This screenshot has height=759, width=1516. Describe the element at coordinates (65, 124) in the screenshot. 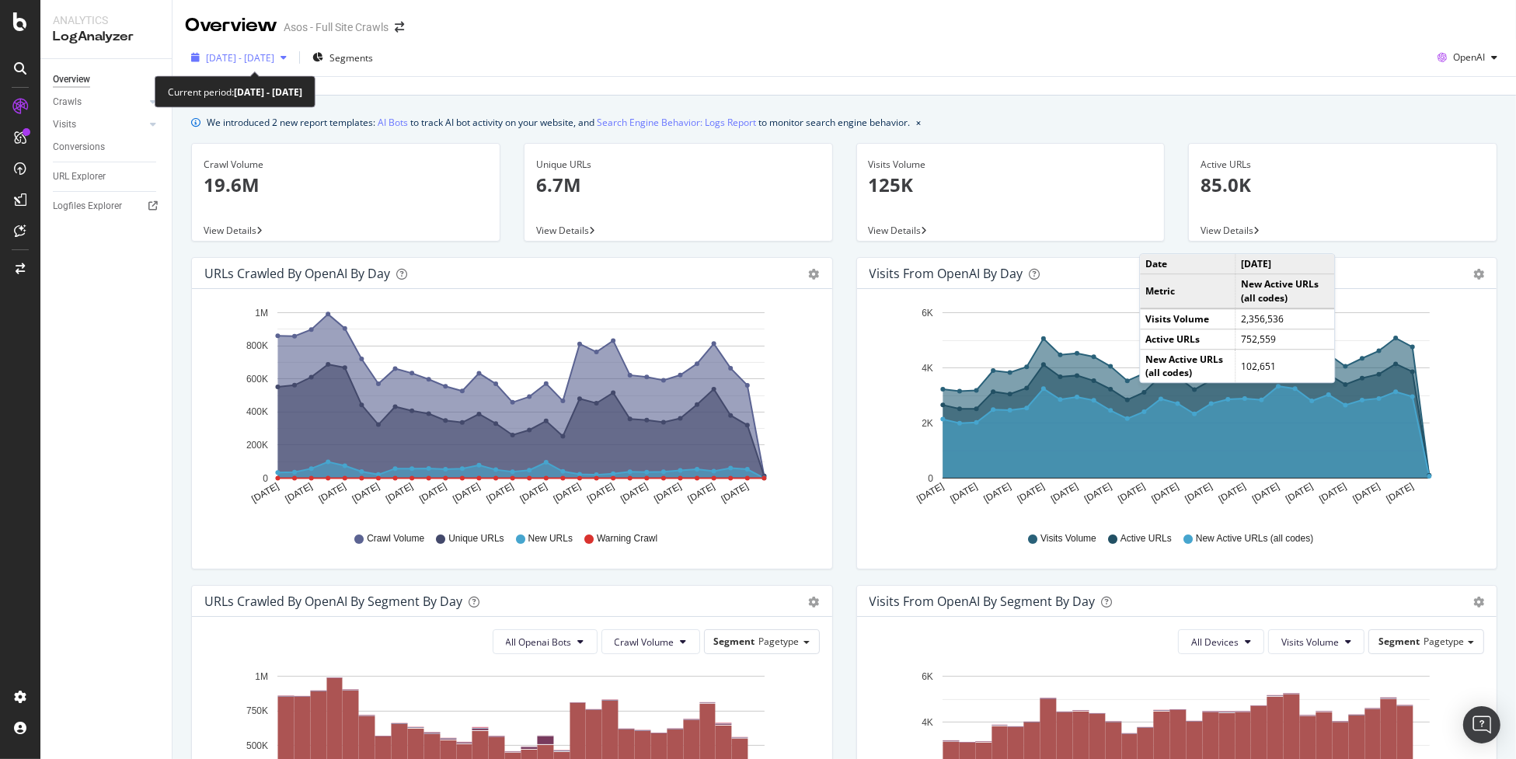

I see `div: Visits` at that location.